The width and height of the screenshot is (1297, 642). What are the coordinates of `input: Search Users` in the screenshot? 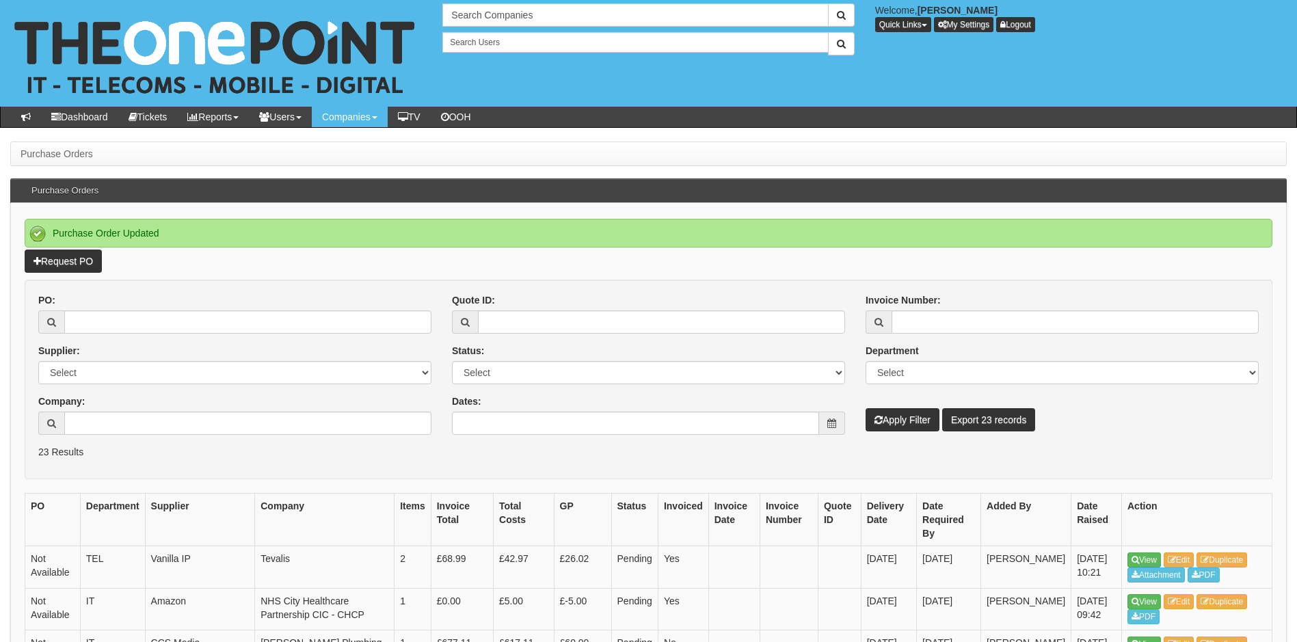 It's located at (635, 42).